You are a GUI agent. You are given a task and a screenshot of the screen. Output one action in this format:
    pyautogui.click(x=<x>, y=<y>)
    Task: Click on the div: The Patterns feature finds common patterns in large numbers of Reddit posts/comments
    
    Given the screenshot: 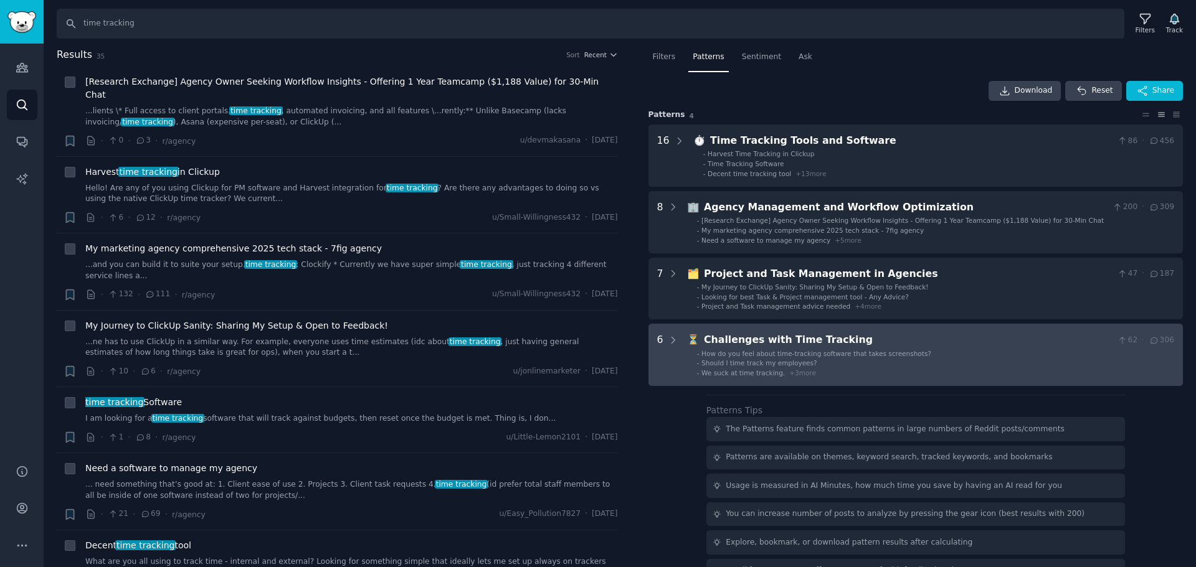 What is the action you would take?
    pyautogui.click(x=895, y=430)
    